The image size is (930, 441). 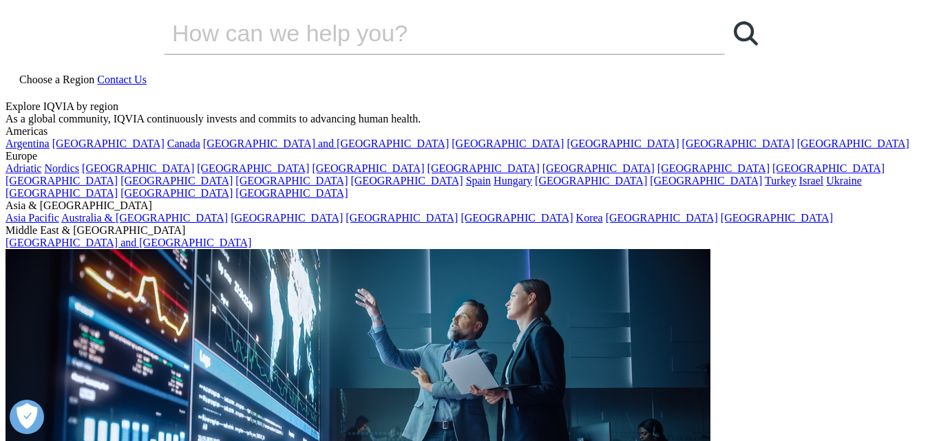 I want to click on a: Search, so click(x=746, y=33).